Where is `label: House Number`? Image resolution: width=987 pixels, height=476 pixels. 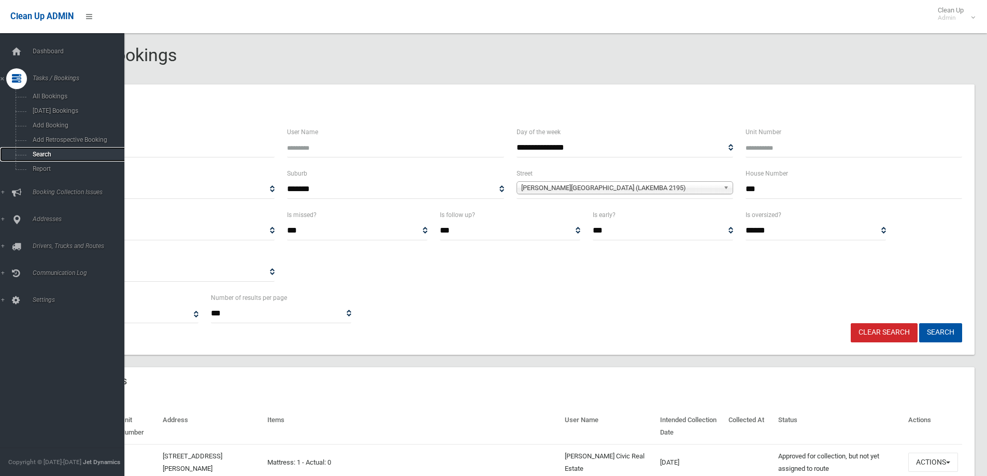 label: House Number is located at coordinates (767, 174).